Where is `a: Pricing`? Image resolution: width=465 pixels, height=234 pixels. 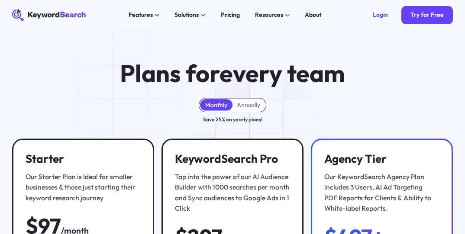 a: Pricing is located at coordinates (230, 15).